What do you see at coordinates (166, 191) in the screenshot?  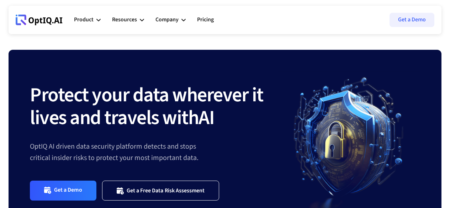 I see `div: Get a Free Data Risk Assessment` at bounding box center [166, 191].